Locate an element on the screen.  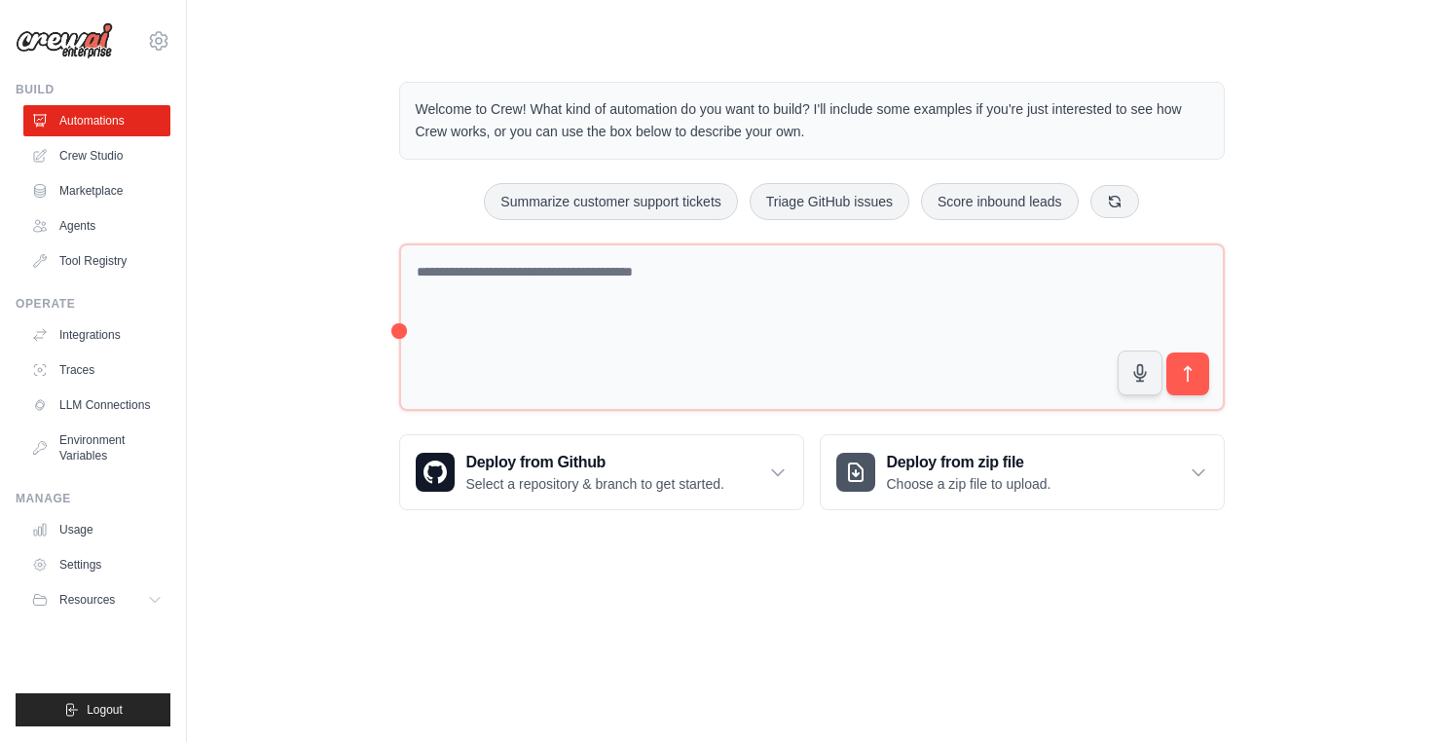
a: Crew Studio is located at coordinates (96, 156).